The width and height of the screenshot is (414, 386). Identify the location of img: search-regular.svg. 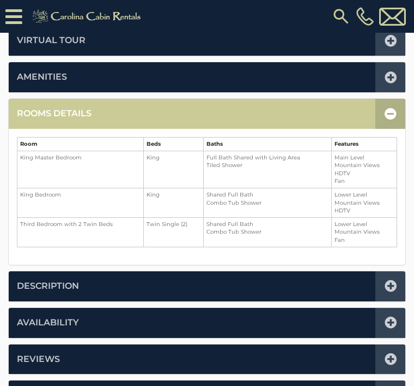
(341, 16).